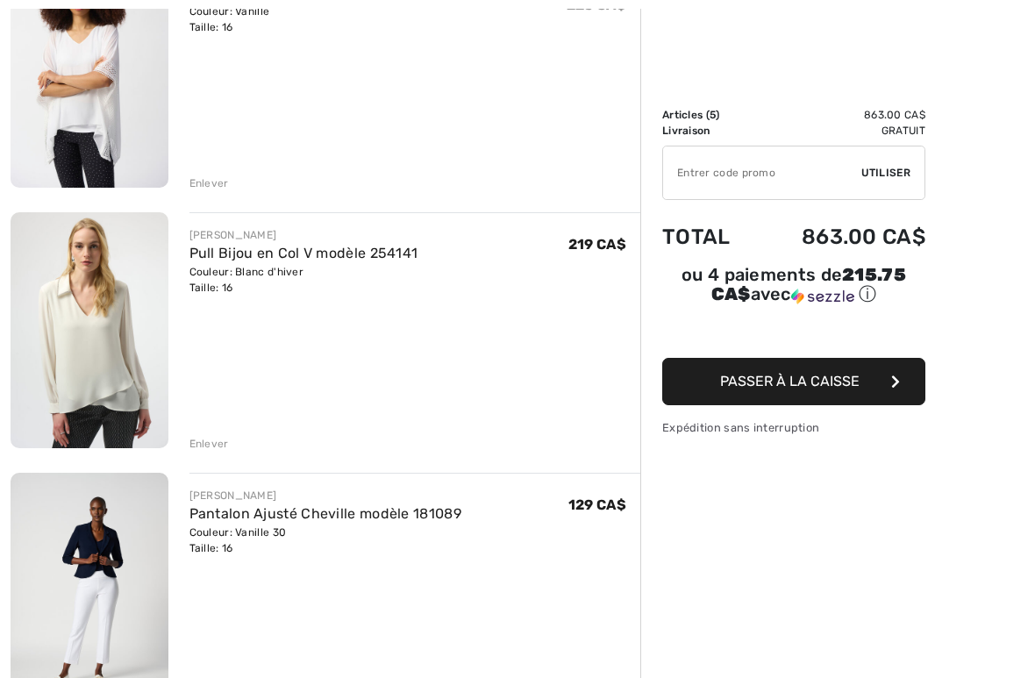 Image resolution: width=1035 pixels, height=678 pixels. Describe the element at coordinates (708, 131) in the screenshot. I see `td: Livraison` at that location.